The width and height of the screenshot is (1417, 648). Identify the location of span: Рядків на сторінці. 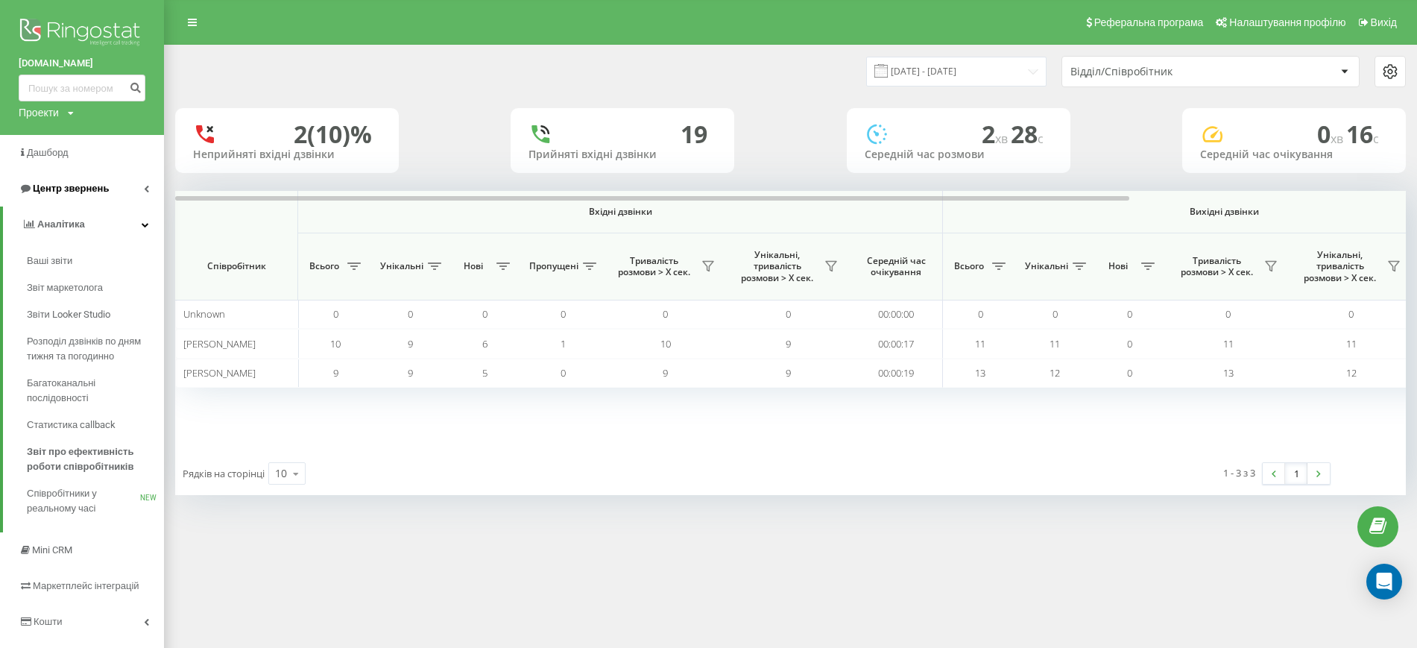
(224, 473).